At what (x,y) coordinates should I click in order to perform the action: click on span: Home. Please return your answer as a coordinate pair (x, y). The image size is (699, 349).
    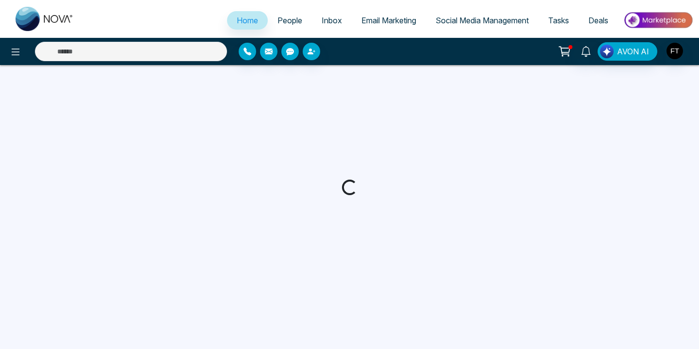
    Looking at the image, I should click on (247, 20).